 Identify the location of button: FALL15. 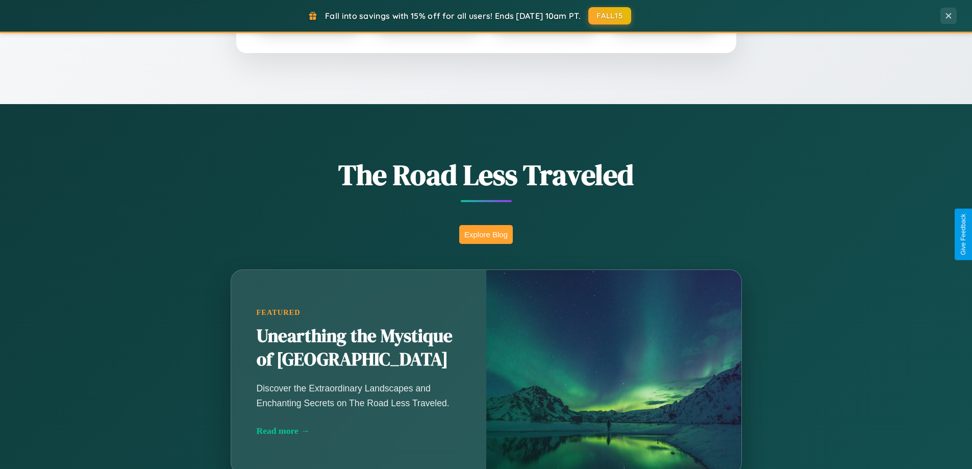
(610, 16).